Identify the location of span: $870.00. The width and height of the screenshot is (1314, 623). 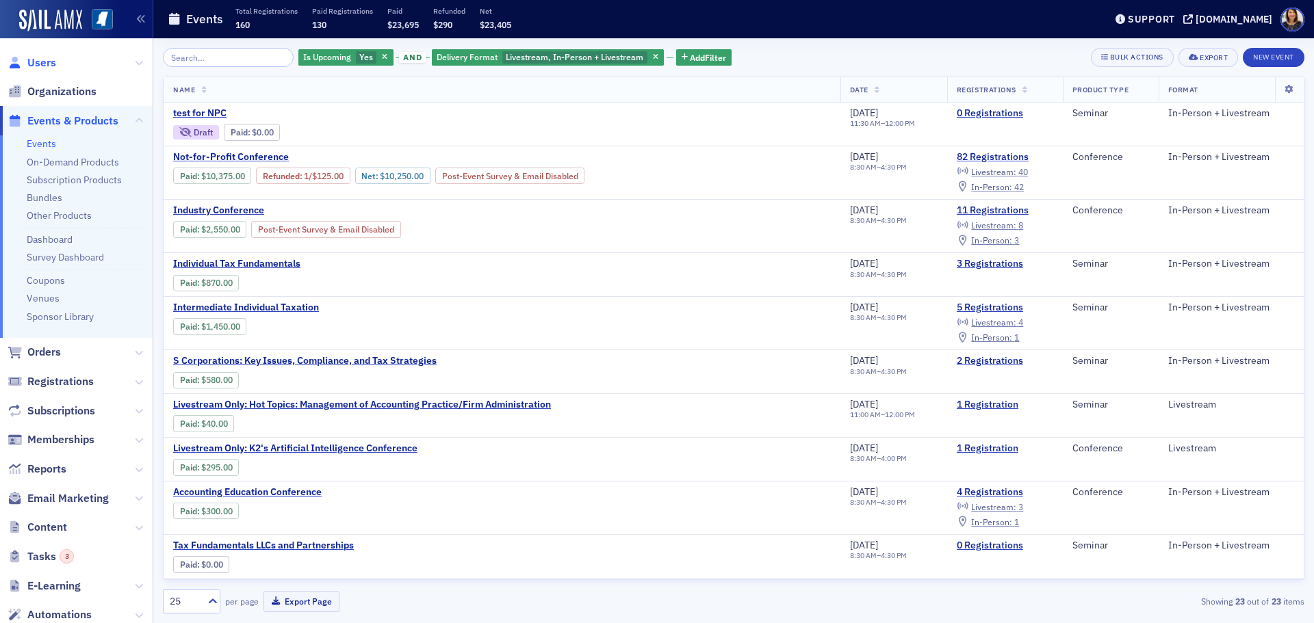
(217, 283).